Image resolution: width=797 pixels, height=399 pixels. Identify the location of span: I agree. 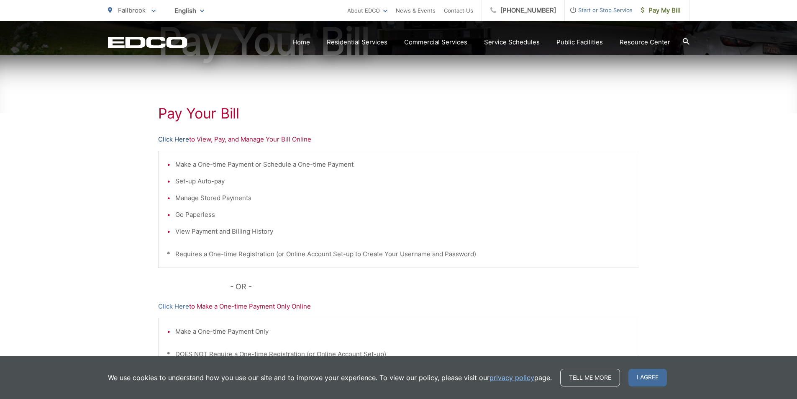
(648, 377).